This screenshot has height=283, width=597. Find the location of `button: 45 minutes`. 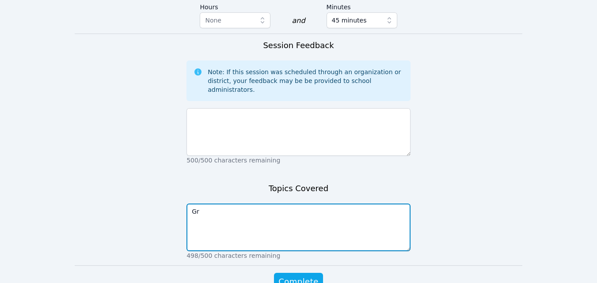

button: 45 minutes is located at coordinates (362, 20).